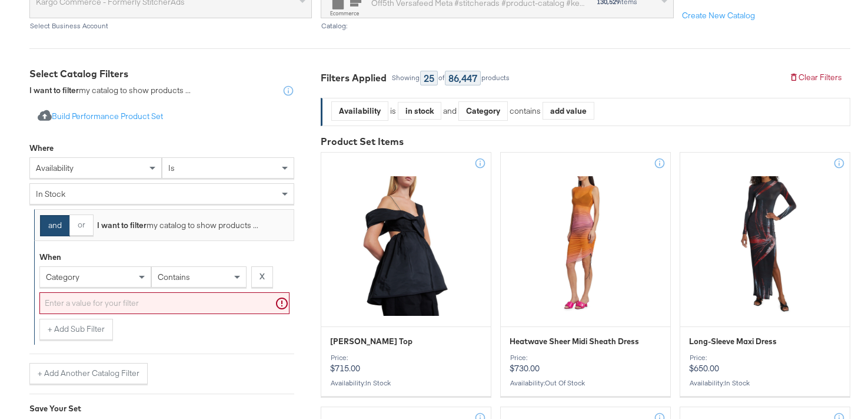 This screenshot has height=419, width=865. I want to click on input: Enter a value for your filter, so click(164, 303).